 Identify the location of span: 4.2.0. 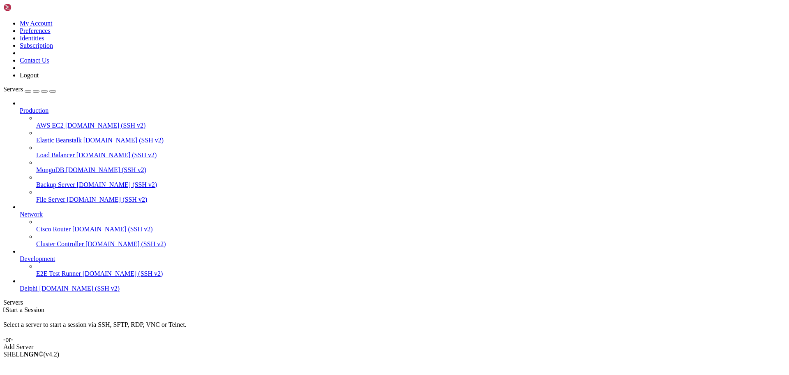
(51, 354).